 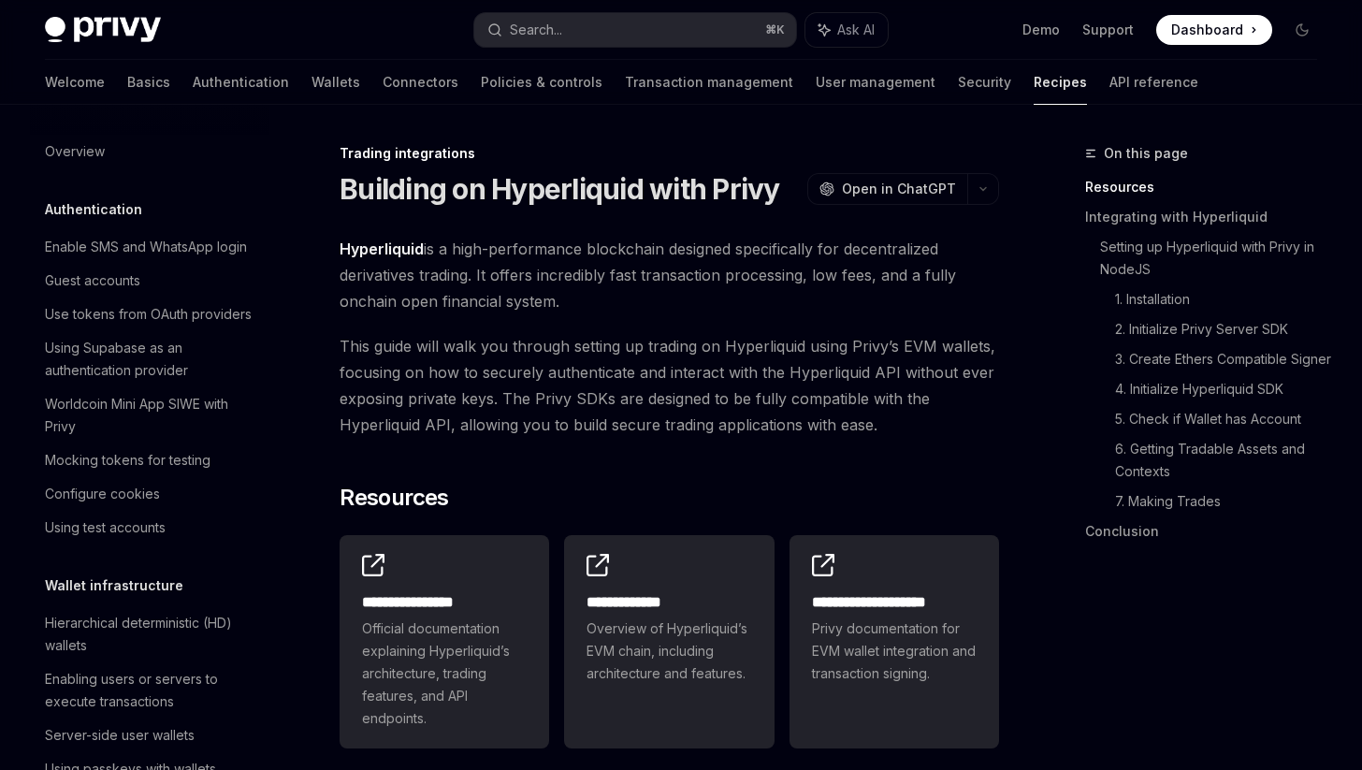 What do you see at coordinates (669, 275) in the screenshot?
I see `span: is a high-performance blockchain designed specifically for decentralized derivatives trading. It ...` at bounding box center [669, 275].